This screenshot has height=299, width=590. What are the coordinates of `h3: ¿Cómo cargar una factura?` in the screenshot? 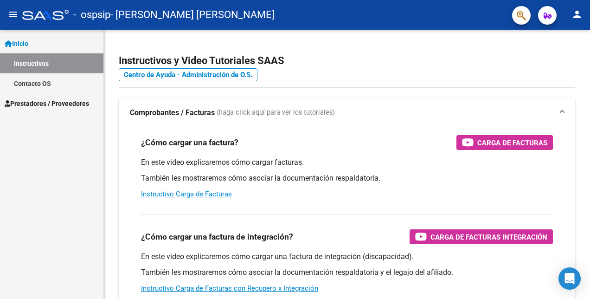 It's located at (190, 142).